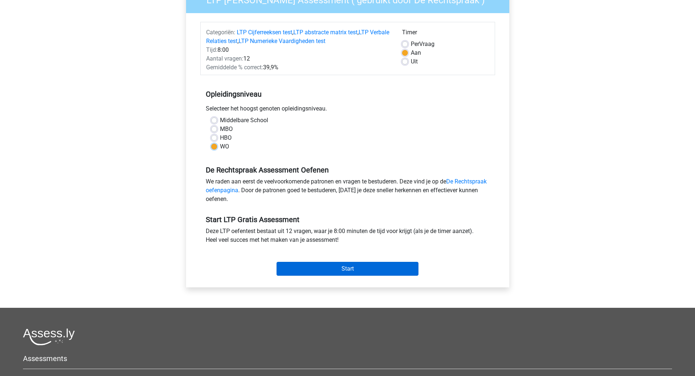 The width and height of the screenshot is (695, 376). What do you see at coordinates (346, 186) in the screenshot?
I see `a: De Rechtspraak oefenpagina` at bounding box center [346, 186].